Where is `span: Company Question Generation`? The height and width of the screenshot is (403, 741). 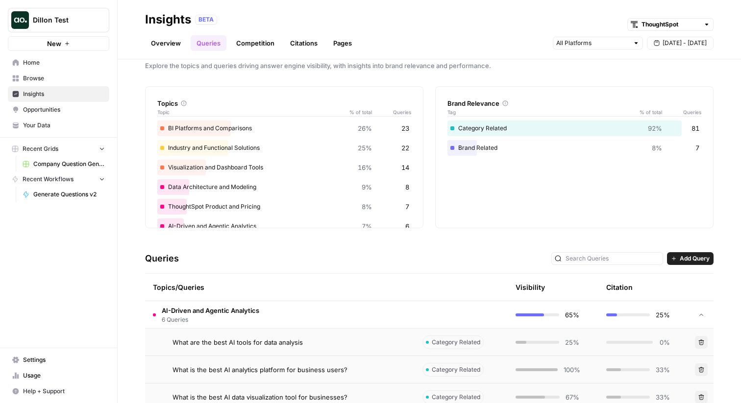 span: Company Question Generation is located at coordinates (69, 164).